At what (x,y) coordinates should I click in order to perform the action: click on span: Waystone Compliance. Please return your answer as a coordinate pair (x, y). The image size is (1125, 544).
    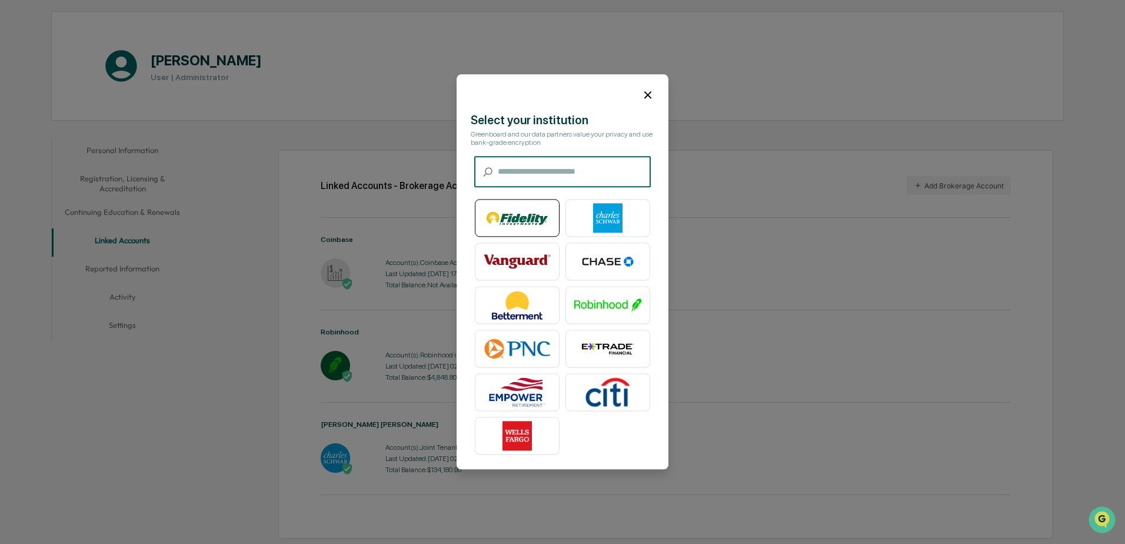
    Looking at the image, I should click on (75, 165).